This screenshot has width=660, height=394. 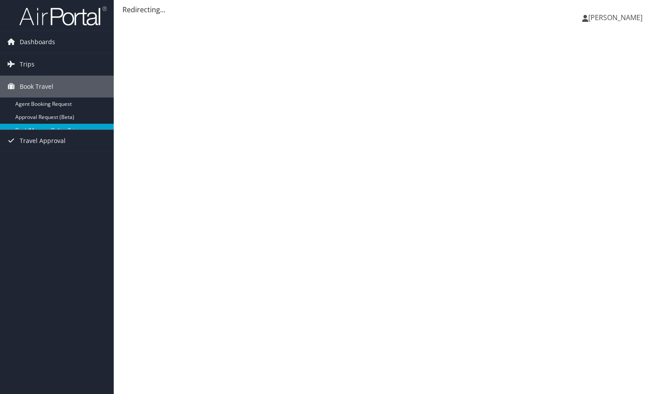 I want to click on span: Trips, so click(x=27, y=64).